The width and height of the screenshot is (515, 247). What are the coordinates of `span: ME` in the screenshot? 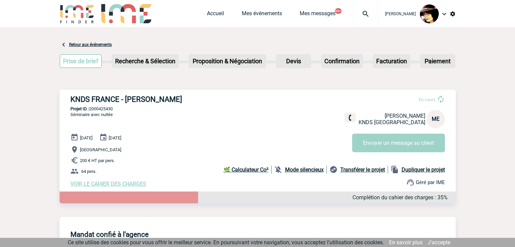 It's located at (436, 119).